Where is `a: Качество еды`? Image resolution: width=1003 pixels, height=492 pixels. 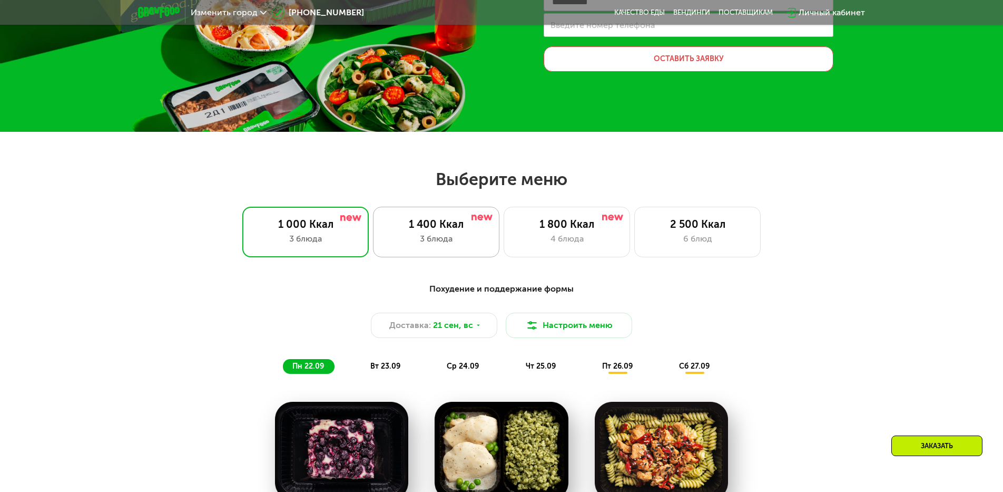
a: Качество еды is located at coordinates (640, 13).